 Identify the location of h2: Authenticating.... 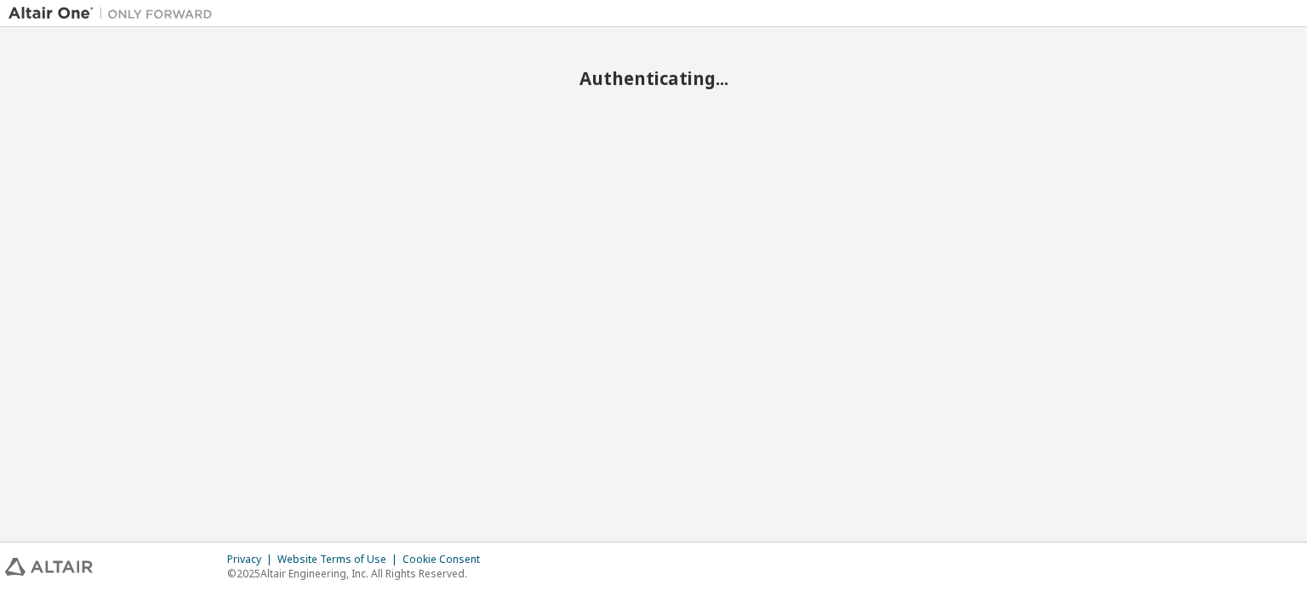
(653, 78).